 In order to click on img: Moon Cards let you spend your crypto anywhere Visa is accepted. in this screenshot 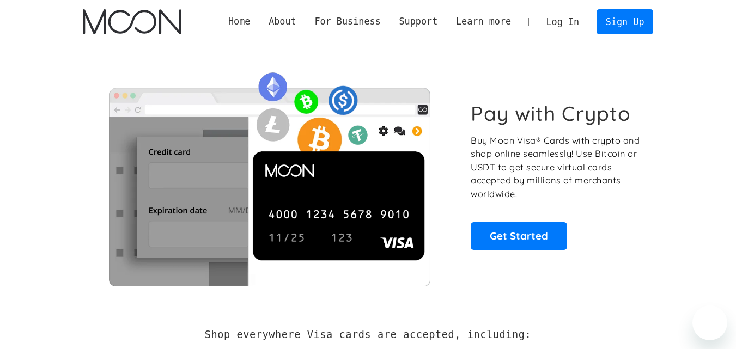, I will do `click(269, 175)`.